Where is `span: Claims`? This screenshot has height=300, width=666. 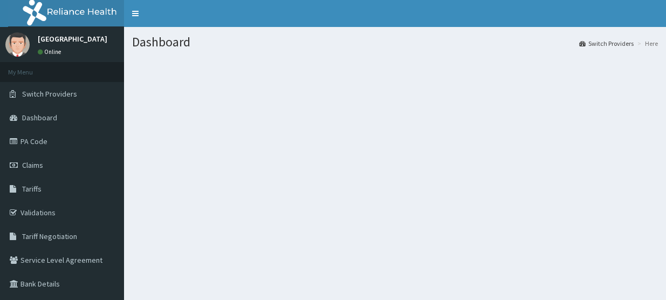 span: Claims is located at coordinates (32, 165).